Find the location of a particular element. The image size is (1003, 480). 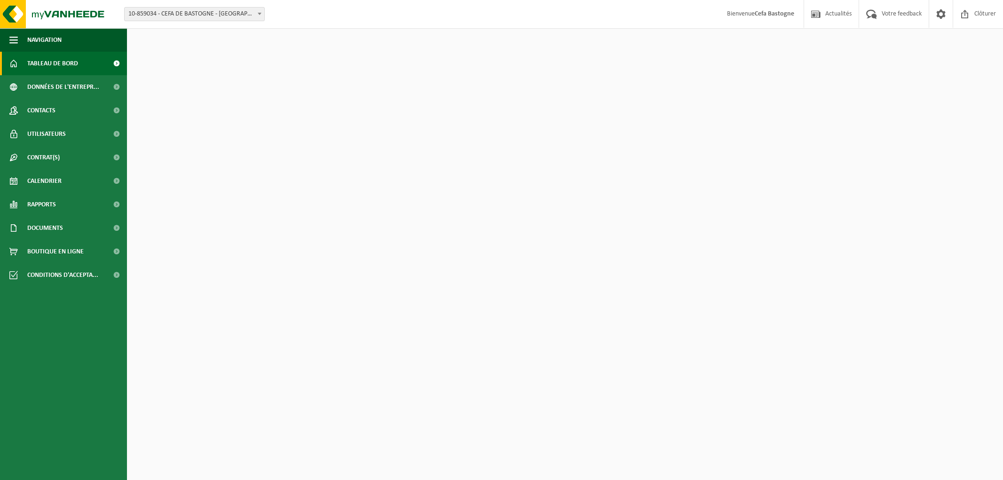

span: 10-859034 - CEFA DE BASTOGNE - BASTOGNE is located at coordinates (194, 14).